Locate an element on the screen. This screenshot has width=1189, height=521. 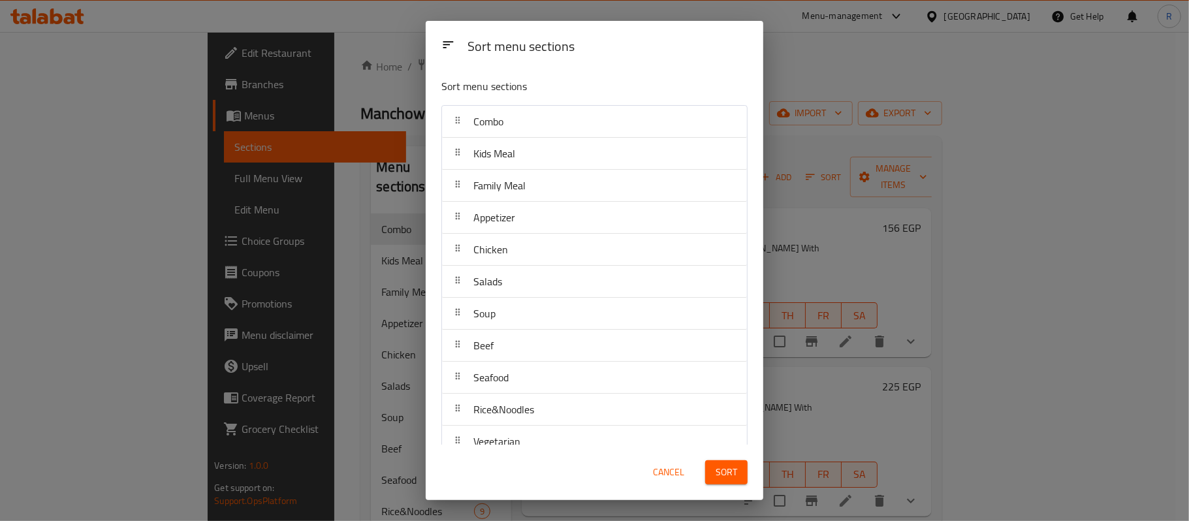
div: Family Meal is located at coordinates (594, 185).